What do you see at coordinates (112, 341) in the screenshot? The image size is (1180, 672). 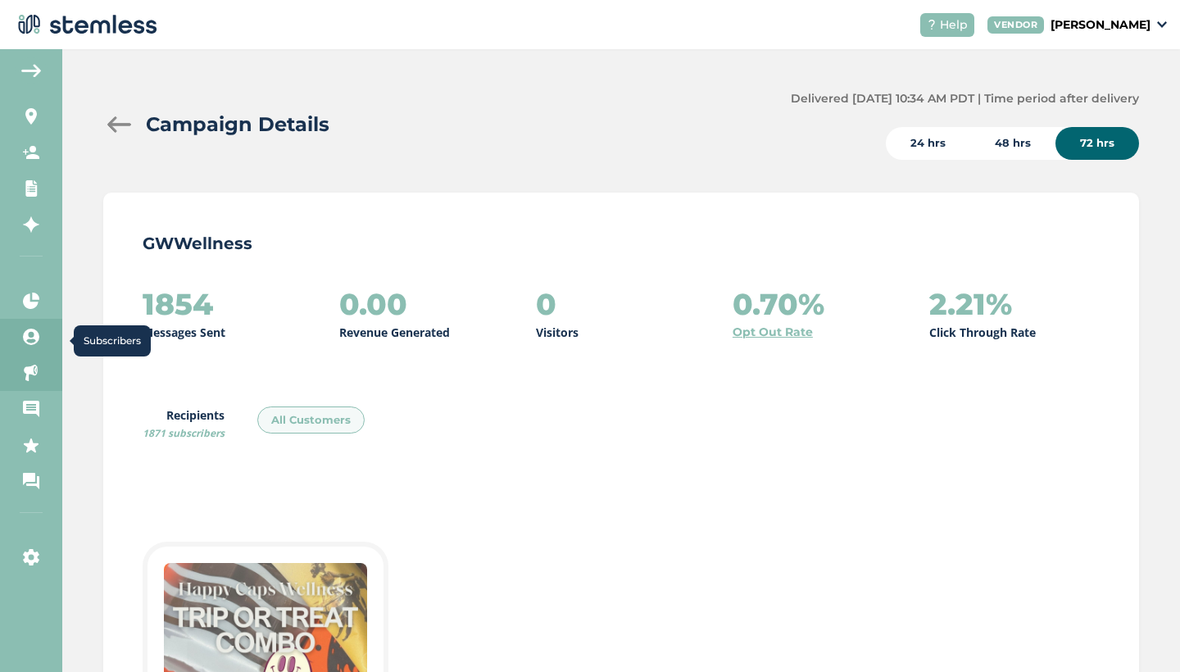 I see `div: Subscribers` at bounding box center [112, 341].